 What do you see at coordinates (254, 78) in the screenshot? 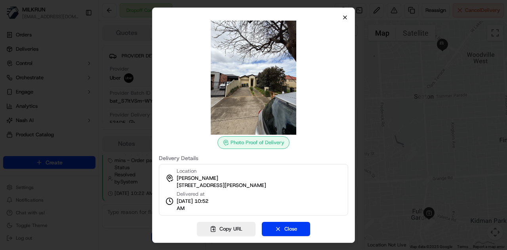
I see `img: photo_proof_of_delivery image` at bounding box center [254, 78].